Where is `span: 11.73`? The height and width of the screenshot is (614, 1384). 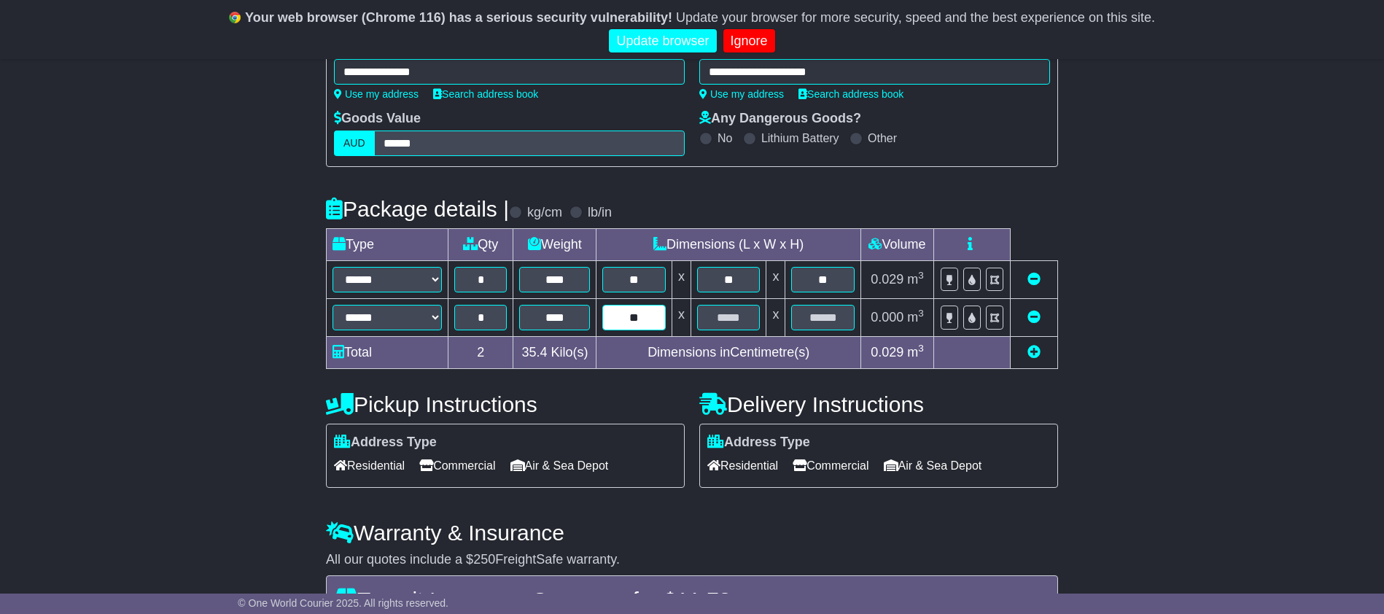
span: 11.73 is located at coordinates (703, 599).